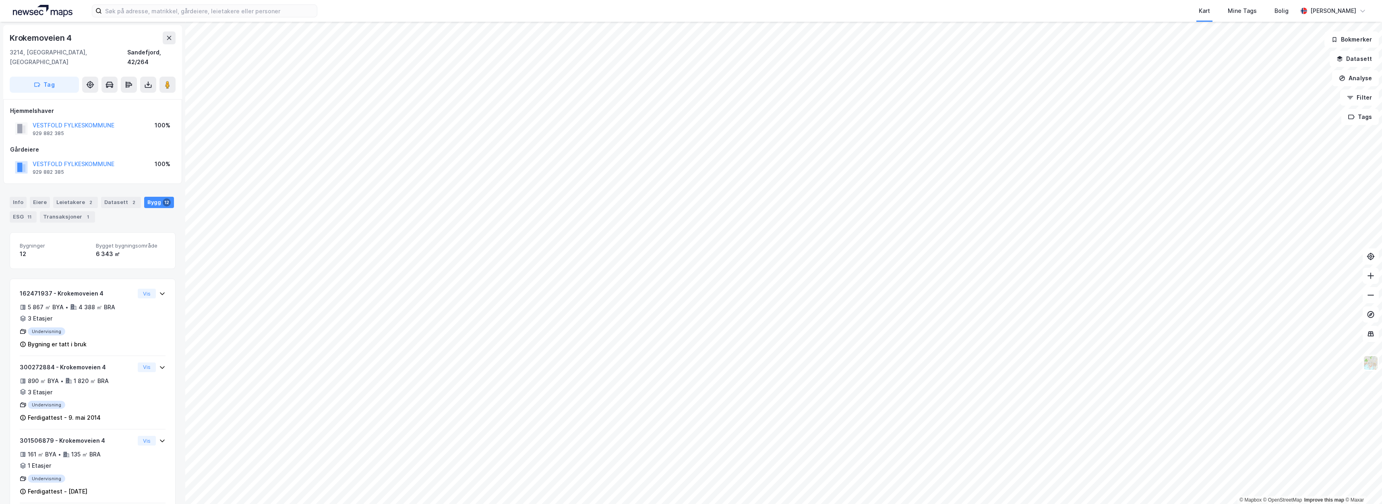 Image resolution: width=1382 pixels, height=504 pixels. I want to click on input: Søk på adresse, matrikkel, gårdeiere, leietakere eller personer, so click(209, 11).